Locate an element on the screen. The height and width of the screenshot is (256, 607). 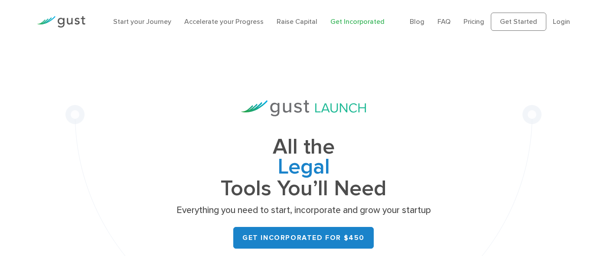
a: Get Incorporated is located at coordinates (358, 21).